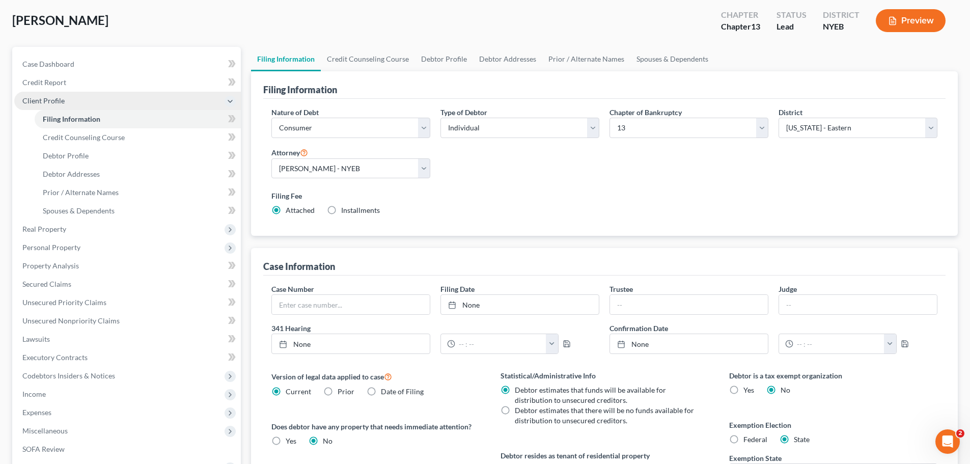 The image size is (970, 464). What do you see at coordinates (127, 82) in the screenshot?
I see `a: Credit Report` at bounding box center [127, 82].